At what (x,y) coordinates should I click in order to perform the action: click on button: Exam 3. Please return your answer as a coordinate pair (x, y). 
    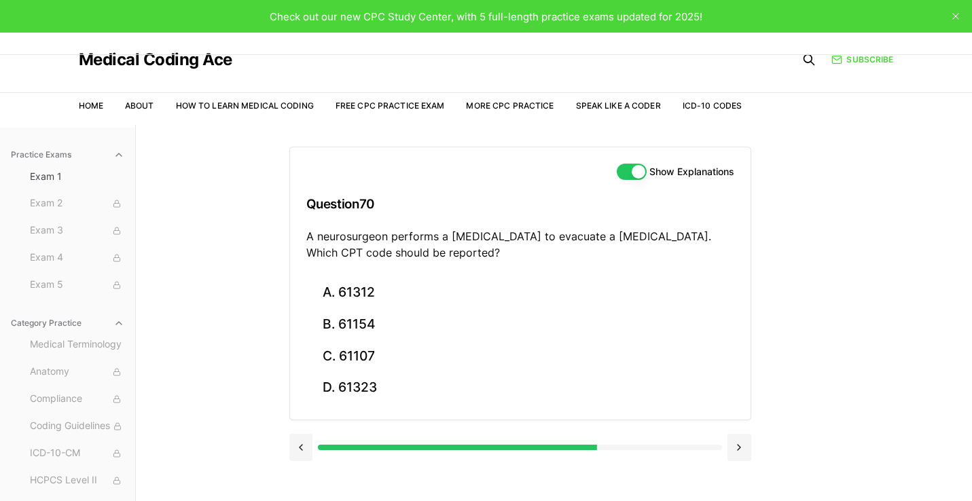
    Looking at the image, I should click on (77, 231).